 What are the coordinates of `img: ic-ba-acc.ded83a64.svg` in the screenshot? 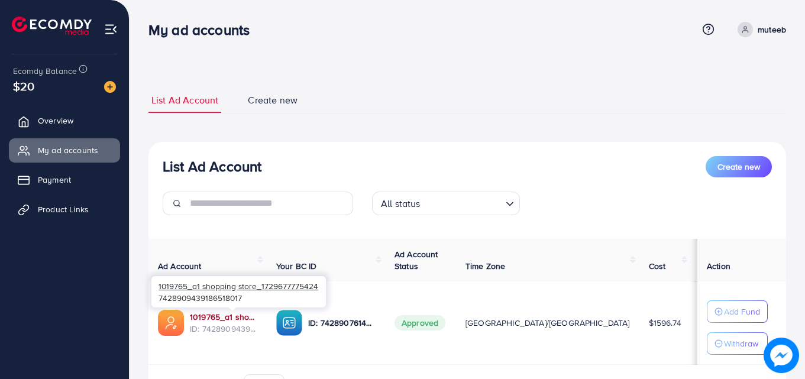 It's located at (289, 323).